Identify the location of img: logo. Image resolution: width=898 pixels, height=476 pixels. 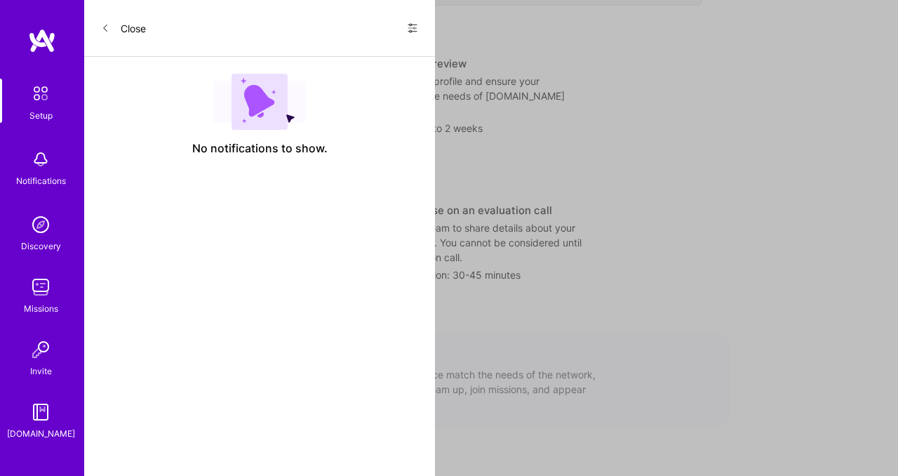
(42, 41).